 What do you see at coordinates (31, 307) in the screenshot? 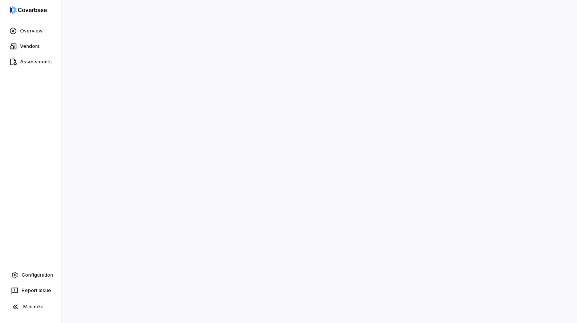
I see `button: Minimize` at bounding box center [31, 307].